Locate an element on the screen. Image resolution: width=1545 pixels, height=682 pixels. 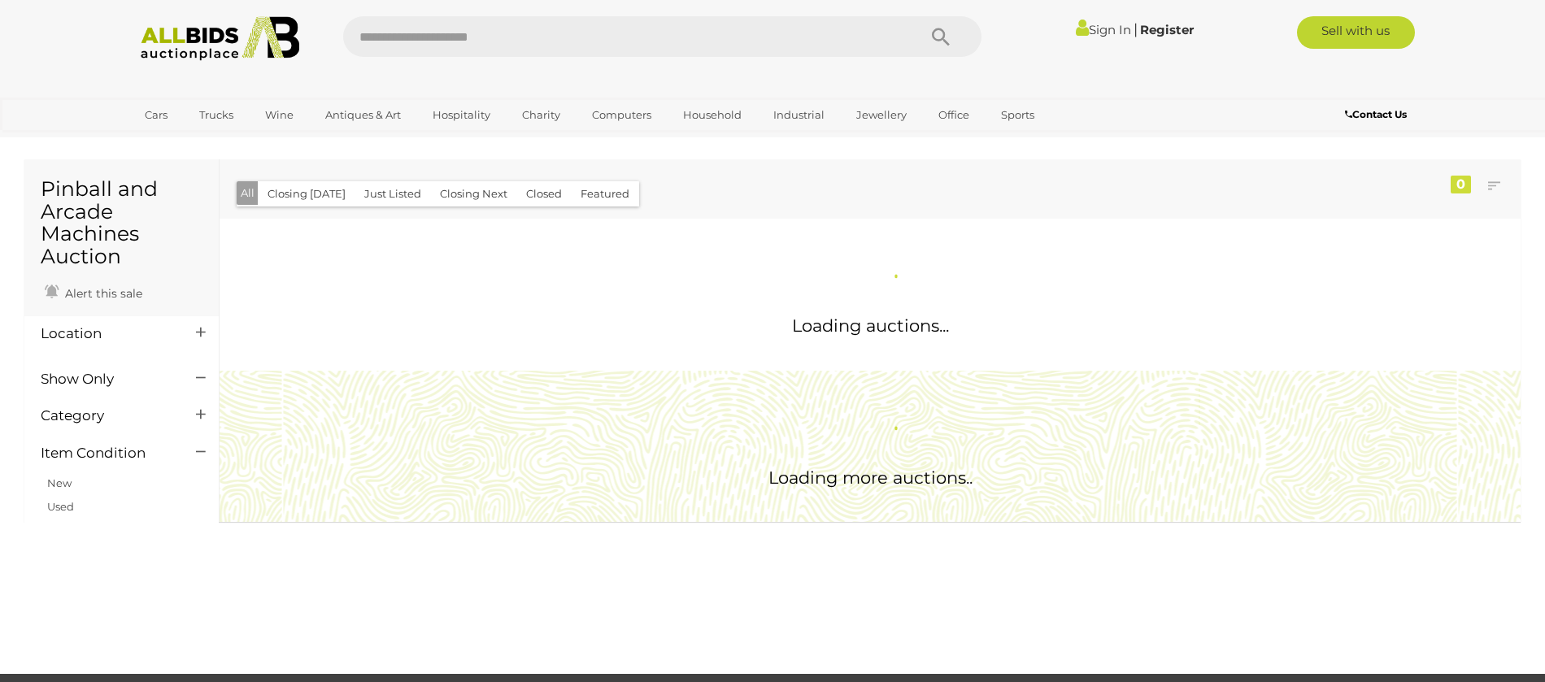
a: Jewellery is located at coordinates (882, 115).